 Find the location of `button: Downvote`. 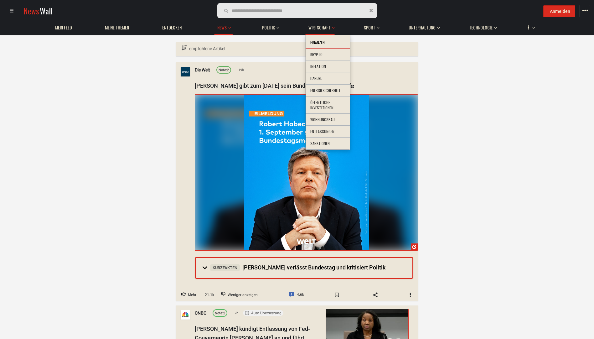

button: Downvote is located at coordinates (239, 295).